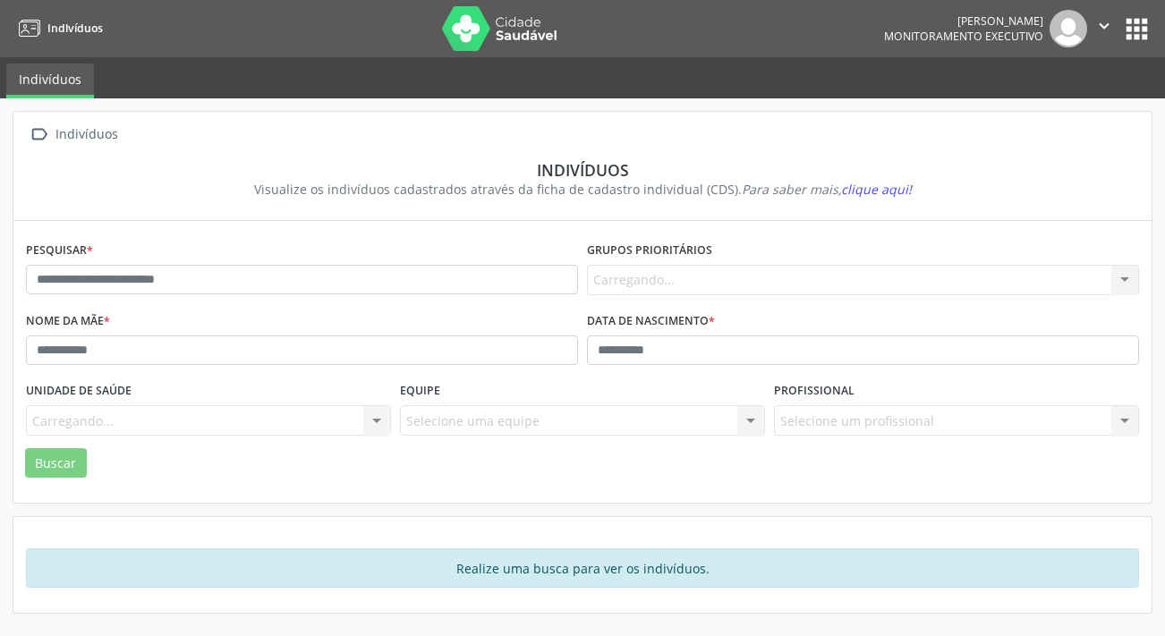  What do you see at coordinates (826, 189) in the screenshot?
I see `i: Para saber mais,` at bounding box center [826, 189].